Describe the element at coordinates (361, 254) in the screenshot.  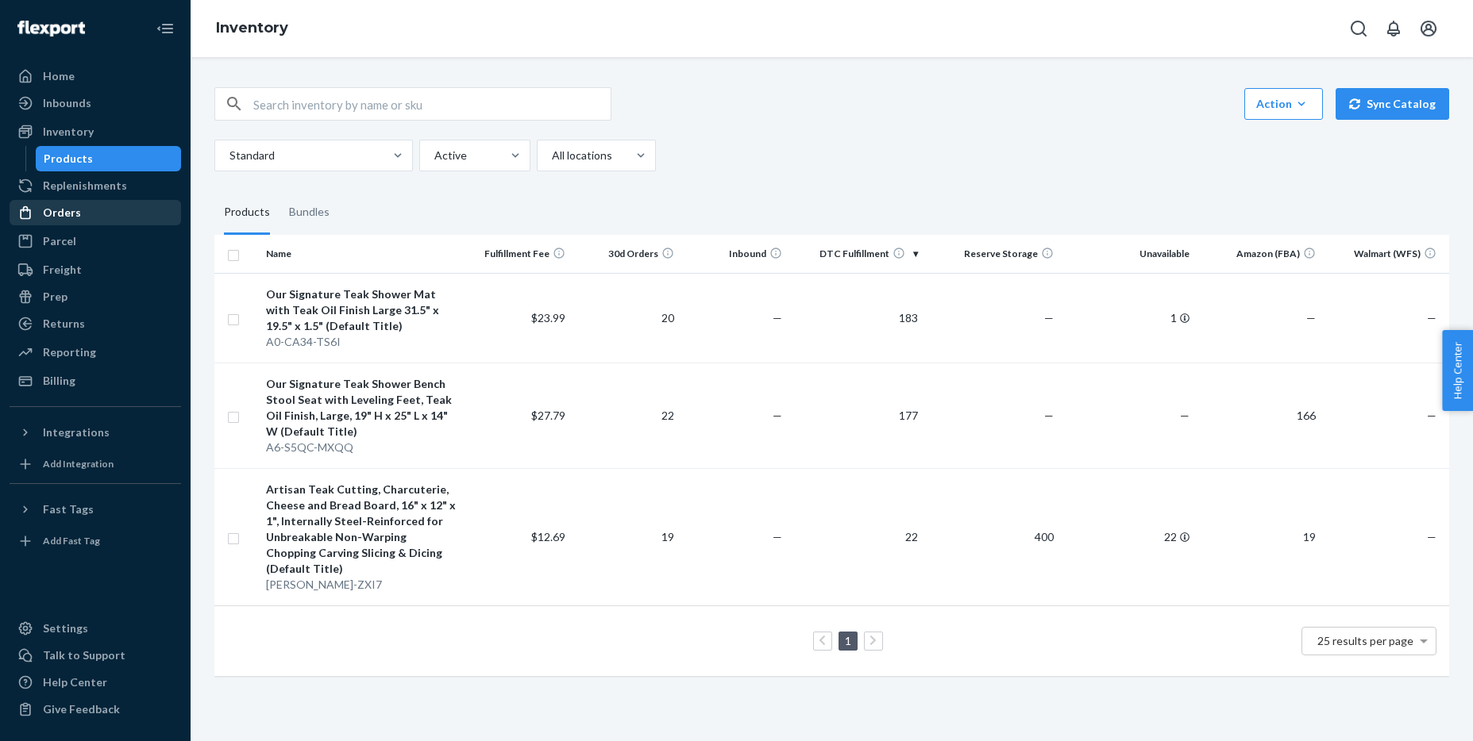
I see `th: Name` at that location.